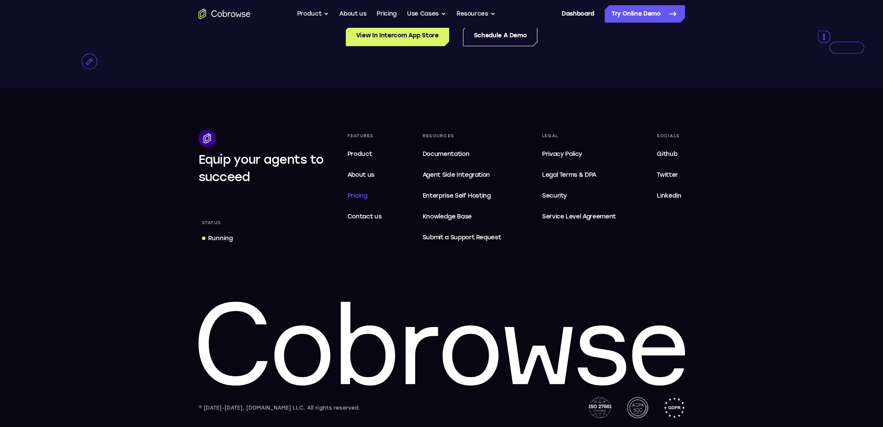  Describe the element at coordinates (365, 216) in the screenshot. I see `span: Contact us` at that location.